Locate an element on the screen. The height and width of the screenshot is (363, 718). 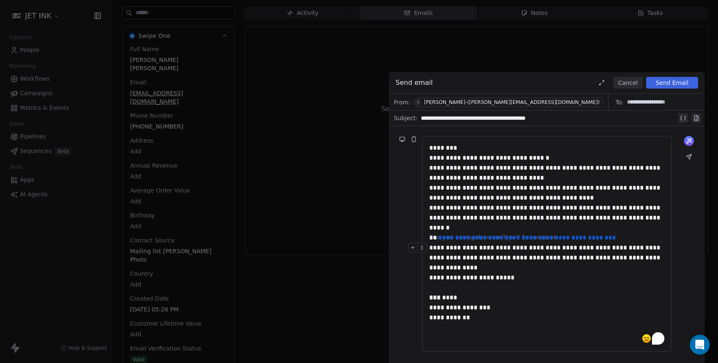
span: Send email is located at coordinates (414, 83).